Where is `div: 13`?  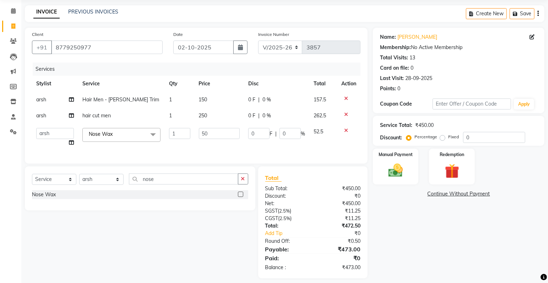
div: 13 is located at coordinates (412, 58).